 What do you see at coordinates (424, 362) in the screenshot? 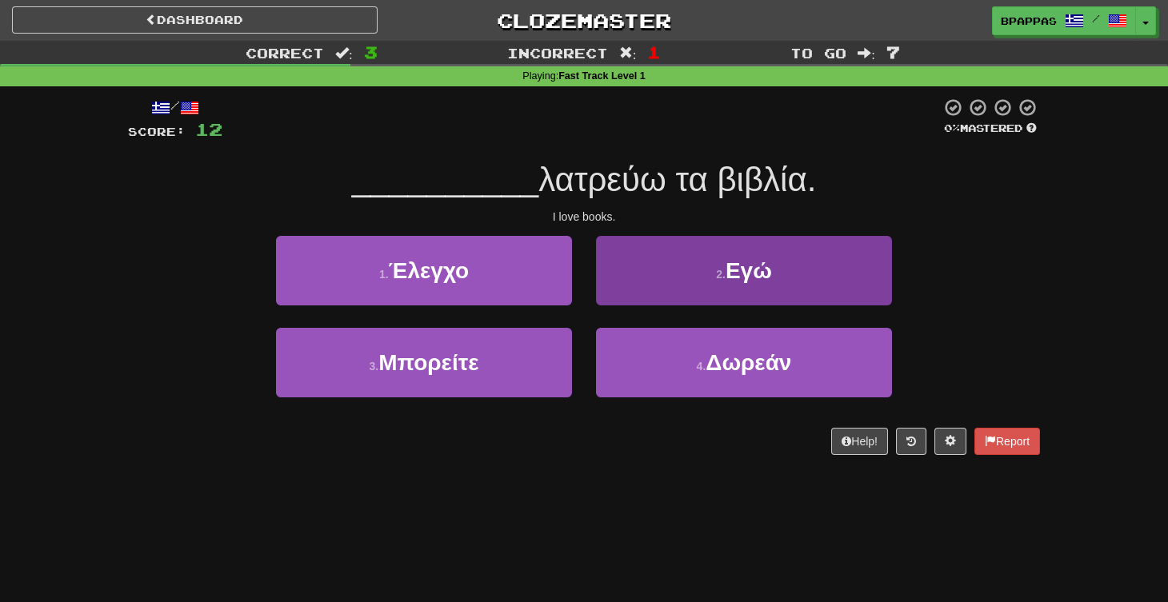
I see `button: 3.Μπορείτε` at bounding box center [424, 362].